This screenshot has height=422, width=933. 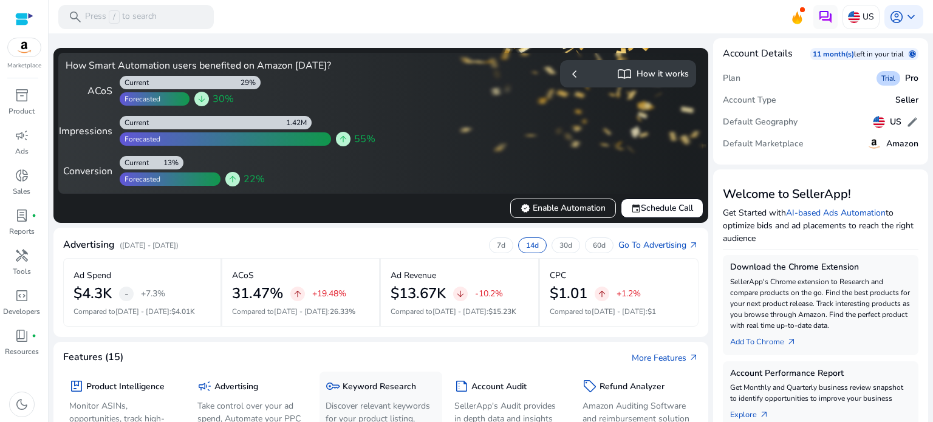 What do you see at coordinates (460, 294) in the screenshot?
I see `span: arrow_downward` at bounding box center [460, 294].